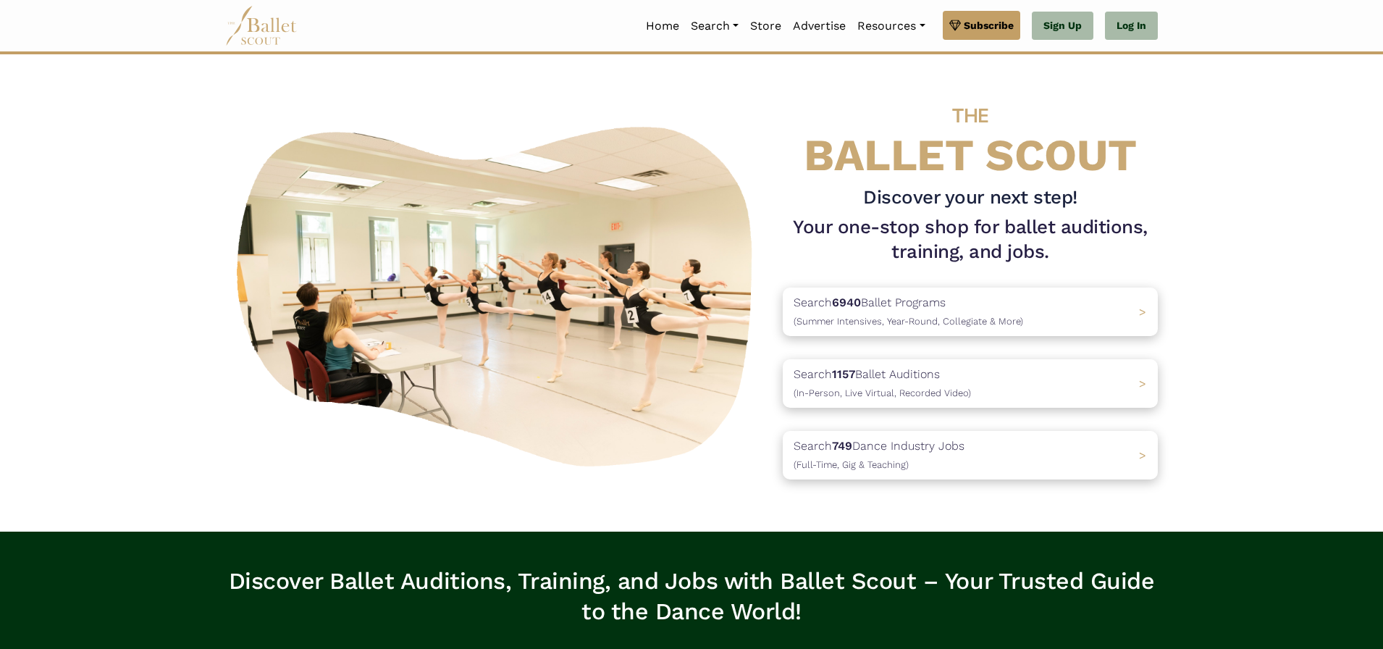 The height and width of the screenshot is (649, 1383). What do you see at coordinates (882, 393) in the screenshot?
I see `span: (In-Person, Live Virtual, Recorded Video)` at bounding box center [882, 393].